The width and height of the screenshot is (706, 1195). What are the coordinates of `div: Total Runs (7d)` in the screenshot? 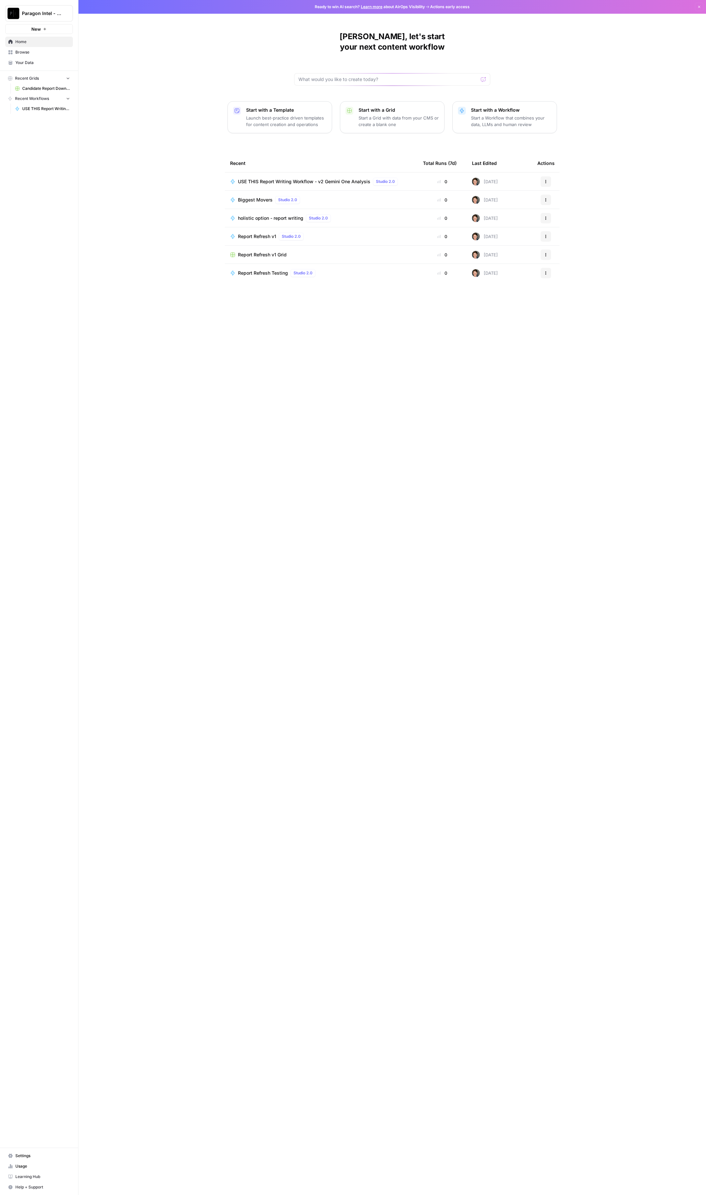 It's located at (439, 163).